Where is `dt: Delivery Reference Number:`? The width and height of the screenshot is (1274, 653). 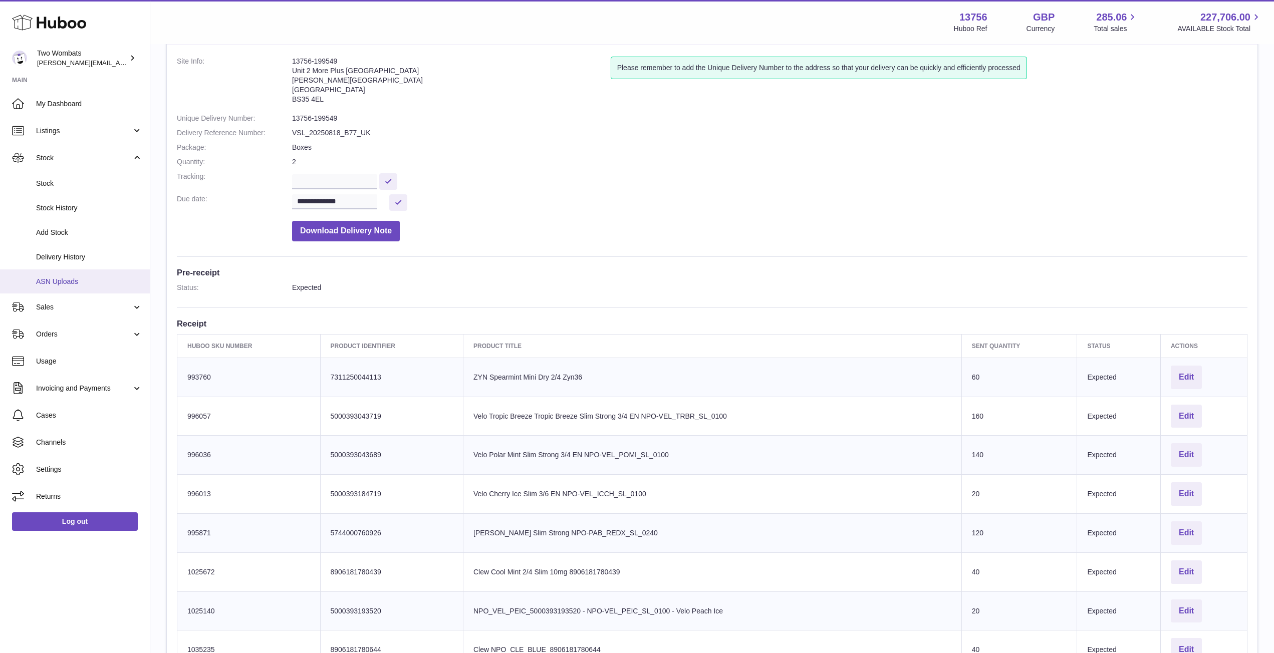 dt: Delivery Reference Number: is located at coordinates (234, 133).